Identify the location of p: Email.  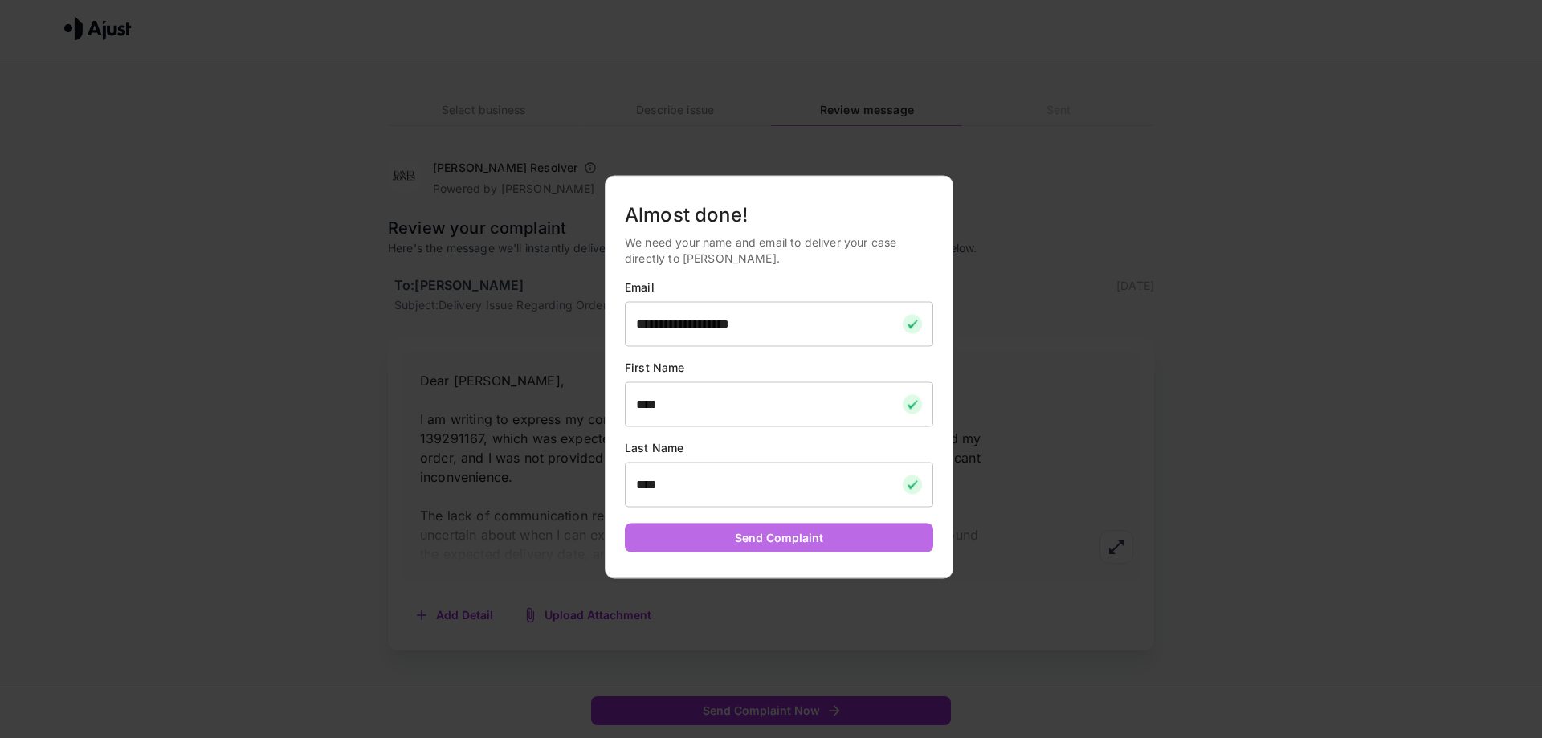
(779, 287).